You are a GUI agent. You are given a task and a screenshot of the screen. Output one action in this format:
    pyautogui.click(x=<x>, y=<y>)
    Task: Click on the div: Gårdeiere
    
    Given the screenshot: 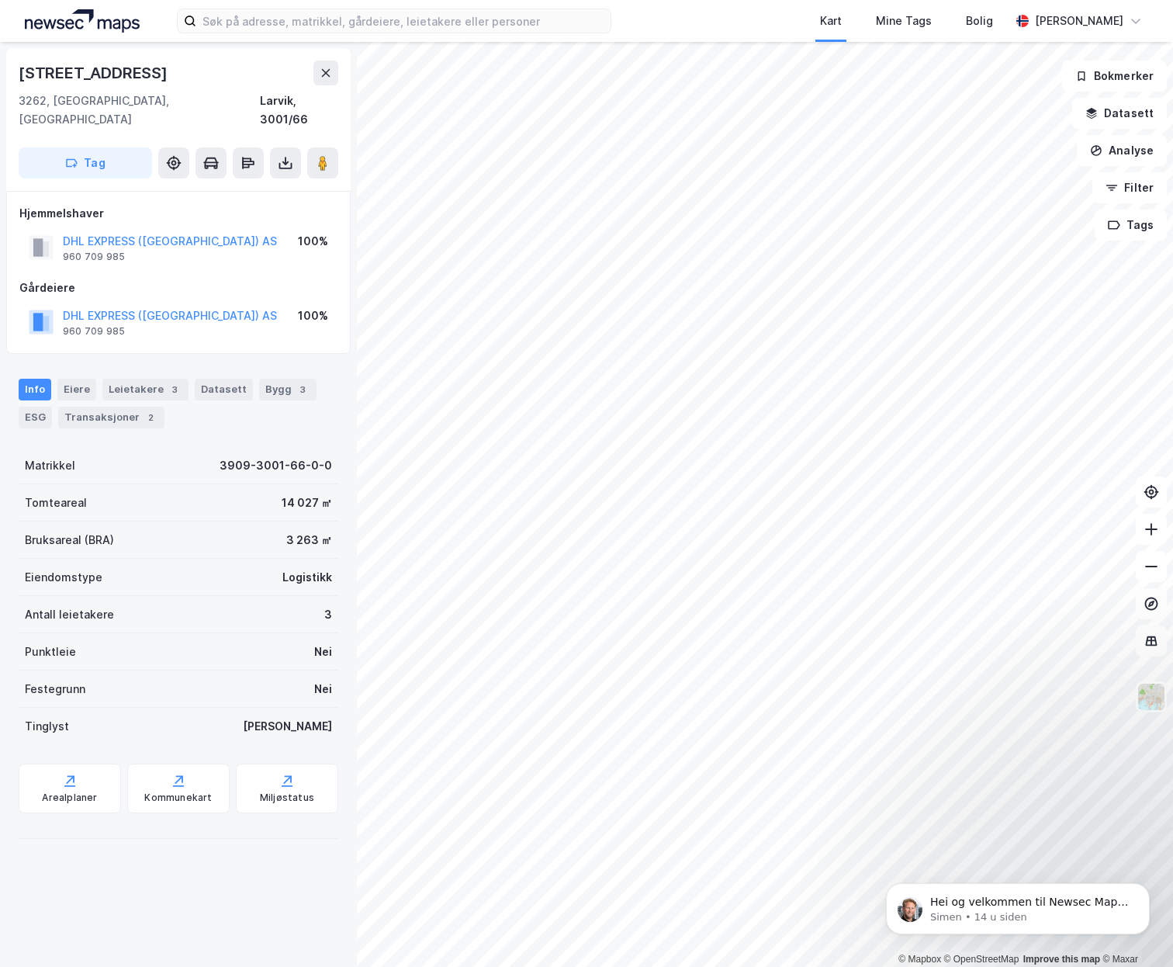 What is the action you would take?
    pyautogui.click(x=178, y=288)
    